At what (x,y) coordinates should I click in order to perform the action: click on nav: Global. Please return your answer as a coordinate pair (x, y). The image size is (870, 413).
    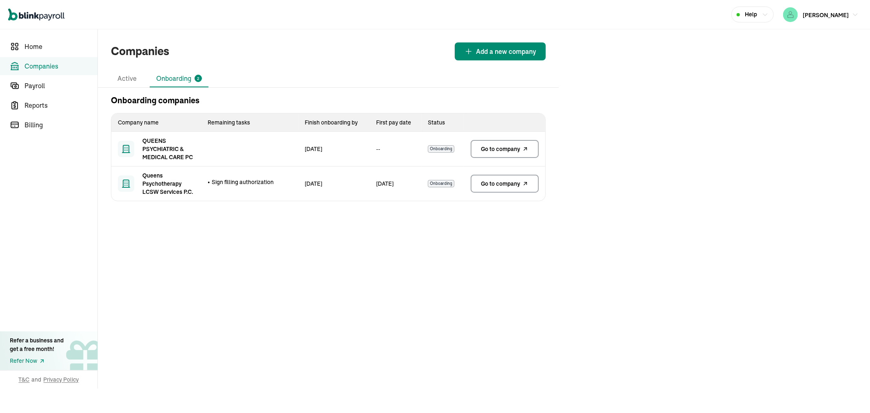
    Looking at the image, I should click on (36, 15).